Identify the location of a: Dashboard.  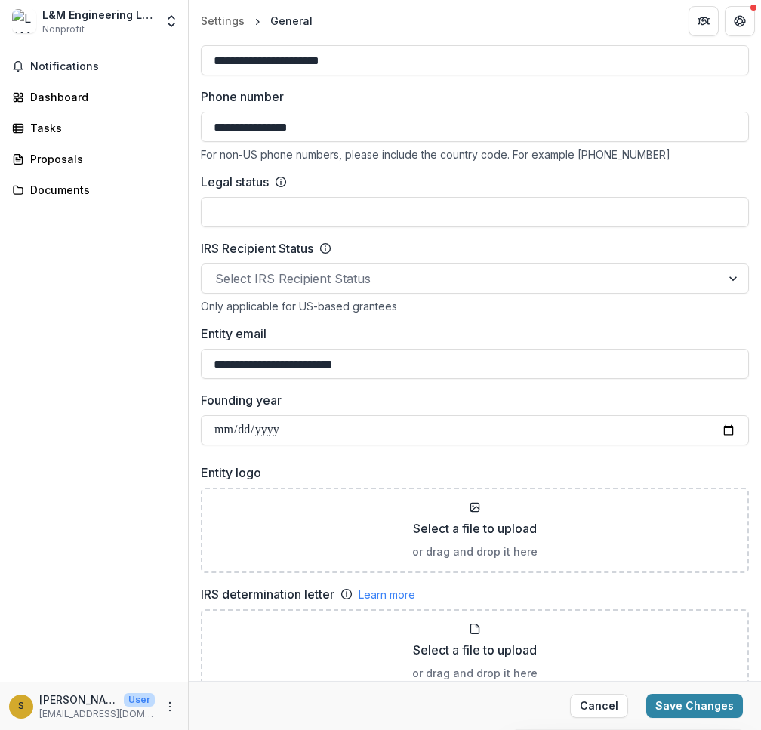
(94, 97).